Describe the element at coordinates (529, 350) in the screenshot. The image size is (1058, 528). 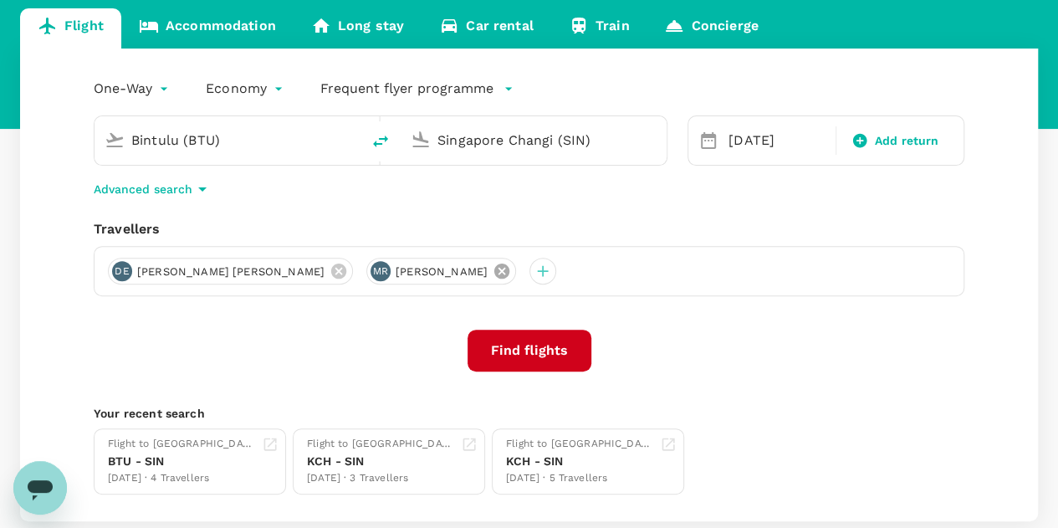
I see `button: Find flights` at that location.